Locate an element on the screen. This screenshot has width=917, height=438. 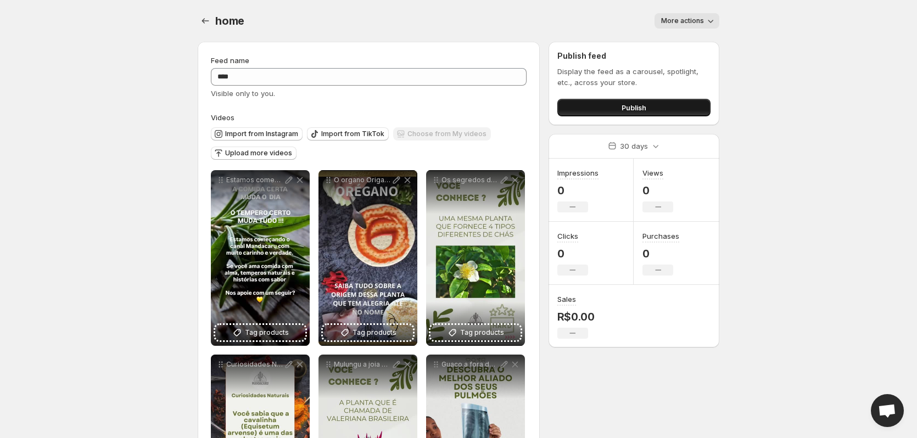
span: Videos is located at coordinates (222, 118).